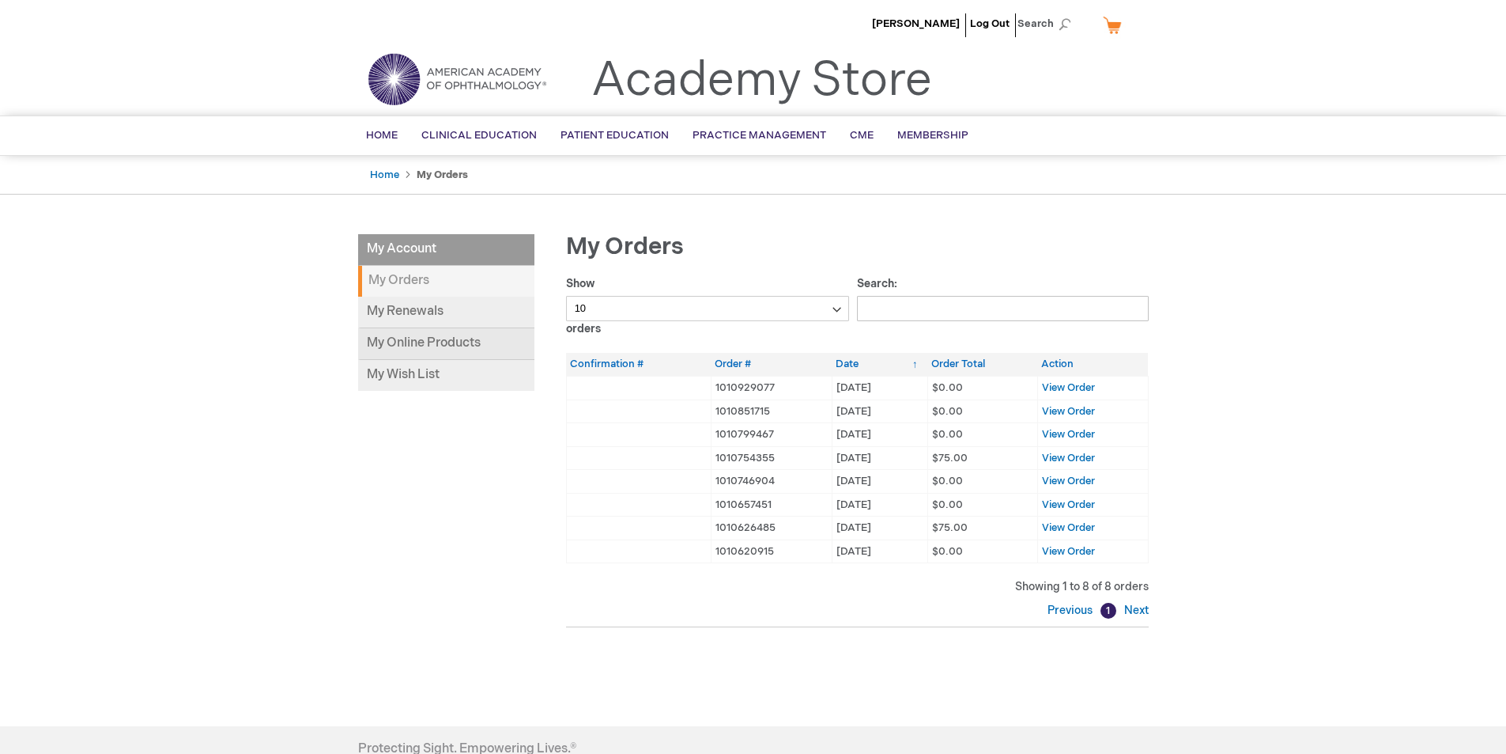 This screenshot has width=1506, height=754. What do you see at coordinates (1109, 610) in the screenshot?
I see `a: 1` at bounding box center [1109, 610].